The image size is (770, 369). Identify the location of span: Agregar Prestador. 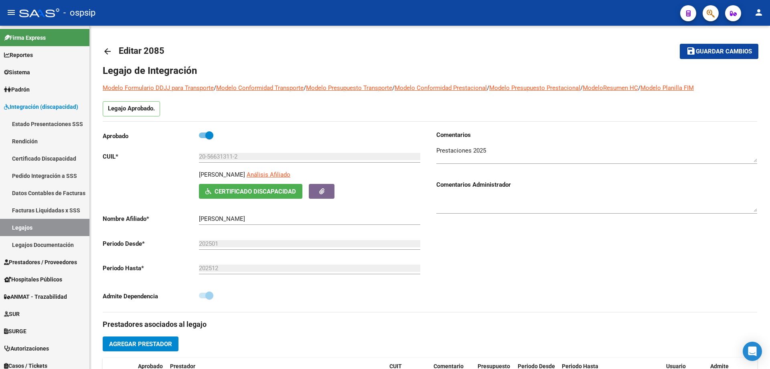
(140, 344).